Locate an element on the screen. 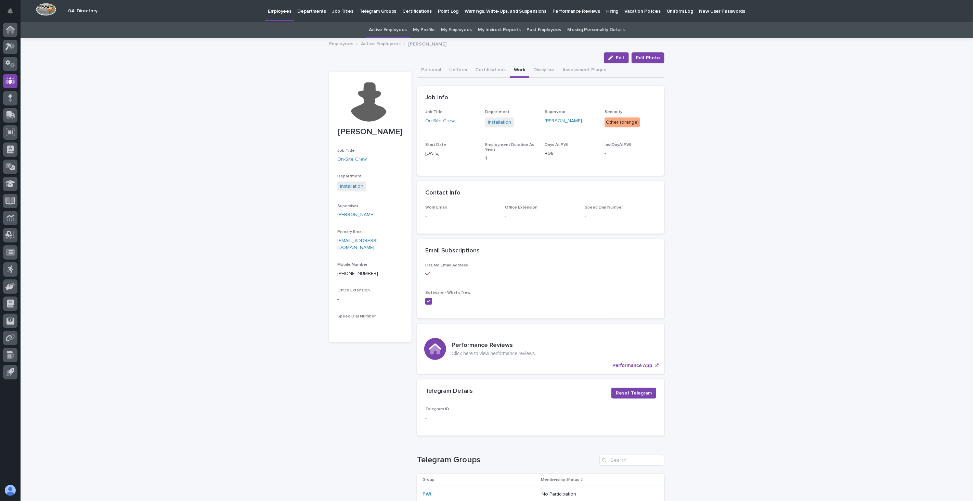  img: Workspace Logo is located at coordinates (46, 9).